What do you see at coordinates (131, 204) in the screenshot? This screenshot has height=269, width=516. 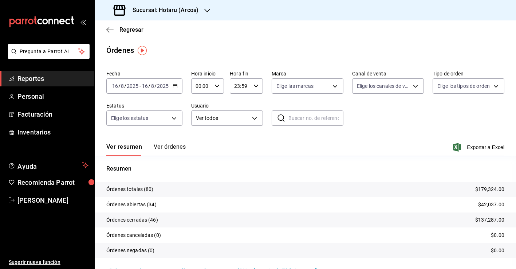 I see `p: Órdenes abiertas (34)` at bounding box center [131, 204].